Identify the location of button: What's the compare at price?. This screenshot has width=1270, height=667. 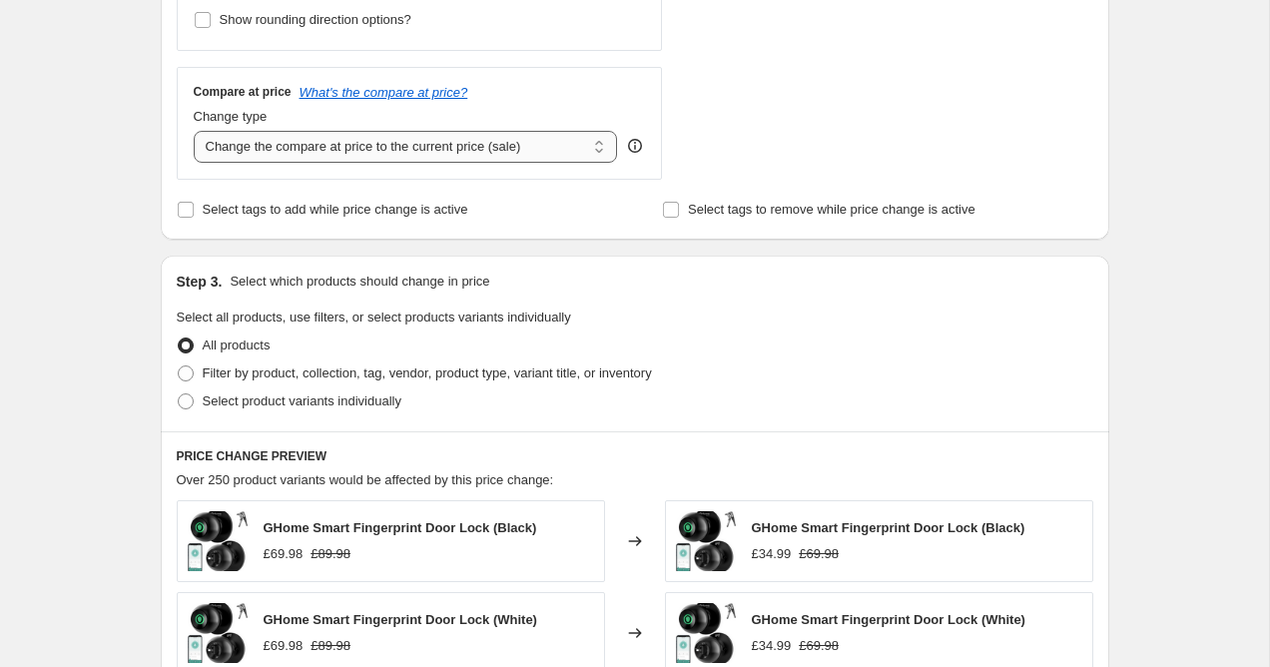
(384, 92).